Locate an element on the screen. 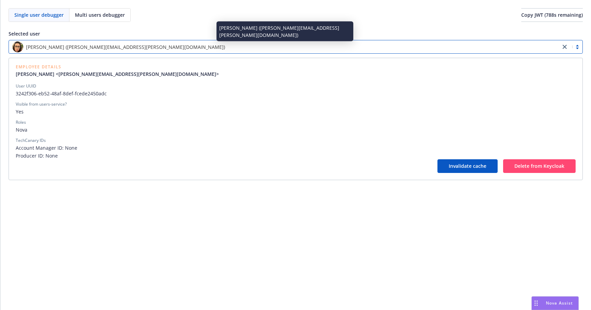 The image size is (591, 310). a: close is located at coordinates (565, 47).